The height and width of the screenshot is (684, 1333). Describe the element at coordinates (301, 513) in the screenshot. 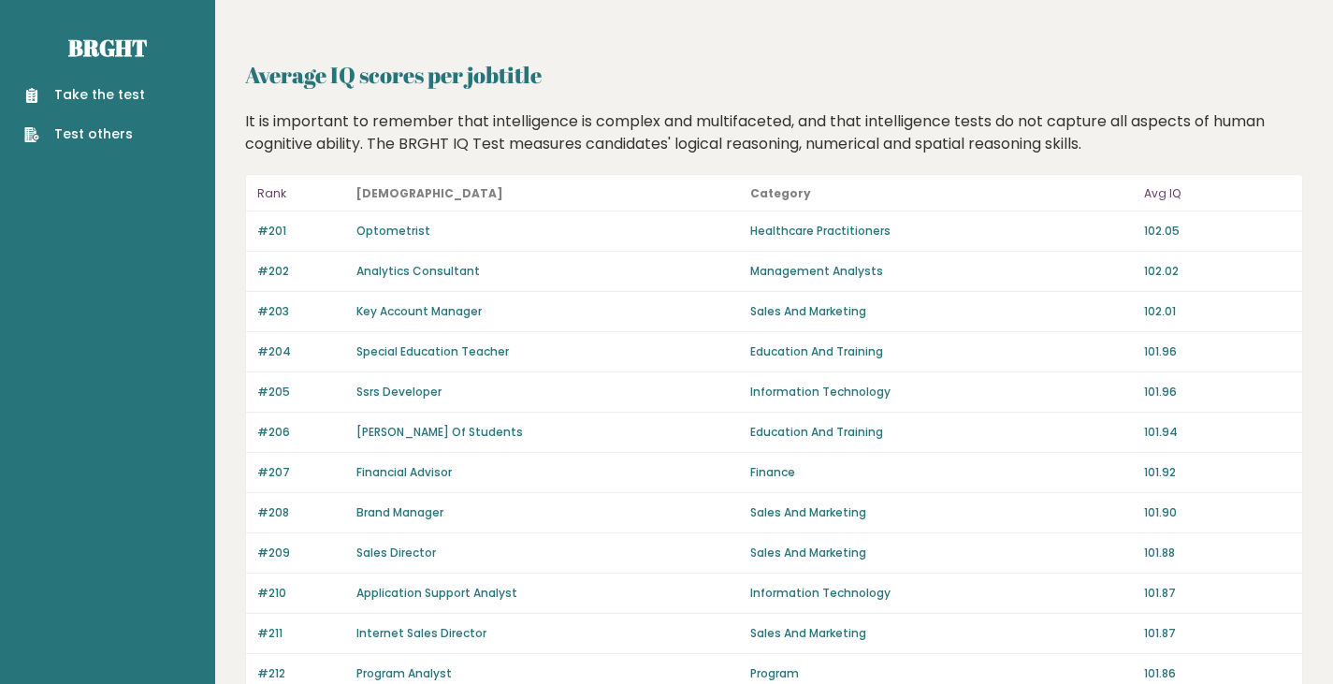

I see `p: #208` at that location.